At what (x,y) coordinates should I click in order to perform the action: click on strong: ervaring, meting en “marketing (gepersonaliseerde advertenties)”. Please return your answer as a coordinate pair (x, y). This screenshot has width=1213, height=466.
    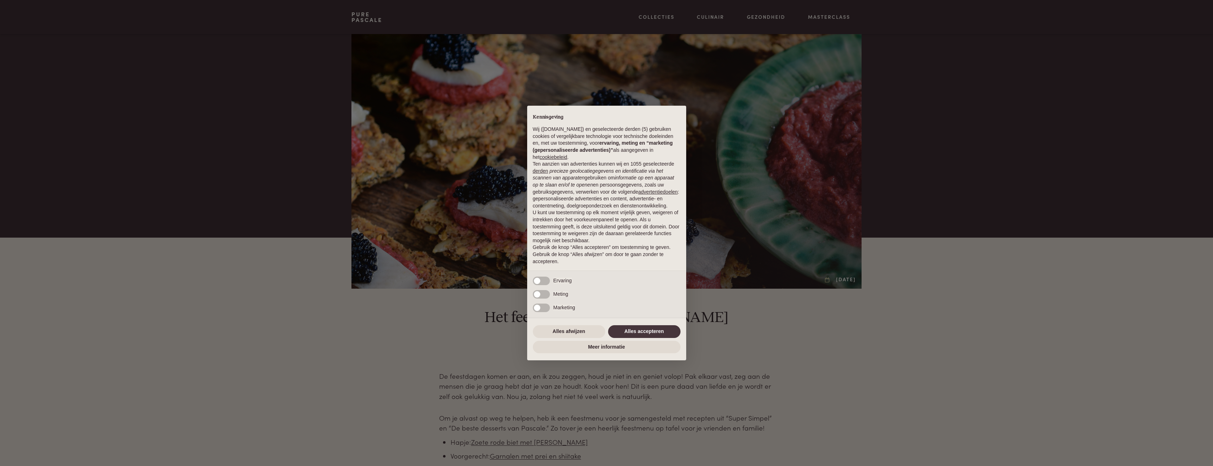
    Looking at the image, I should click on (603, 147).